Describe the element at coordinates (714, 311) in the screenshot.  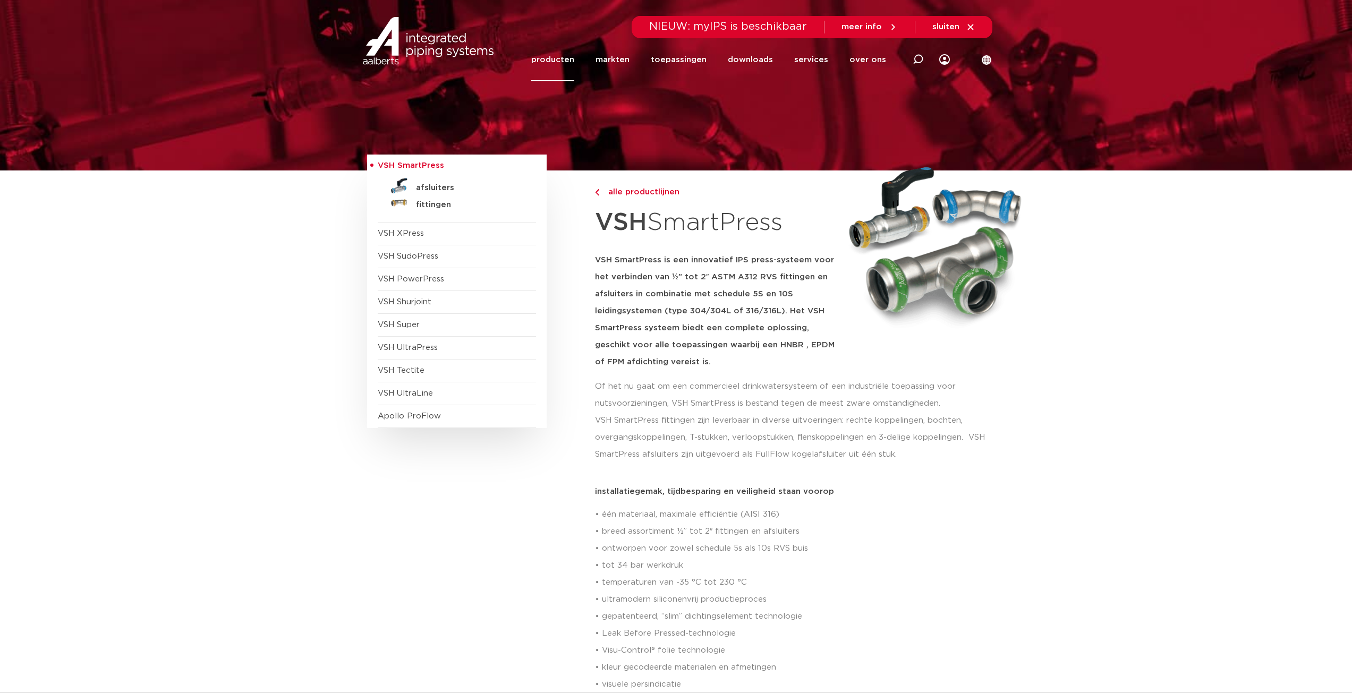
I see `strong: VSH SmartPress is een innovatief IPS press-systeem voor het verbinden van ½” tot 2″ ASTM A312 RVS...` at that location.